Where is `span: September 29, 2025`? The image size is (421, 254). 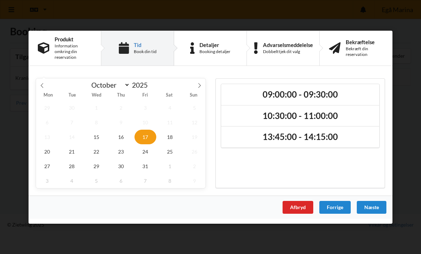 span: September 29, 2025 is located at coordinates (47, 107).